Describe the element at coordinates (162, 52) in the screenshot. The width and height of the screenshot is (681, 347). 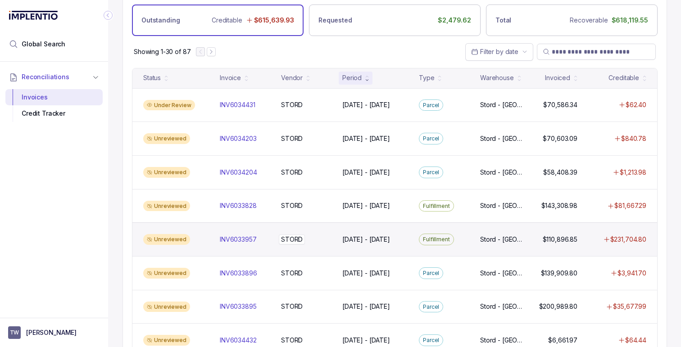
I see `div: Remaining page entries` at that location.